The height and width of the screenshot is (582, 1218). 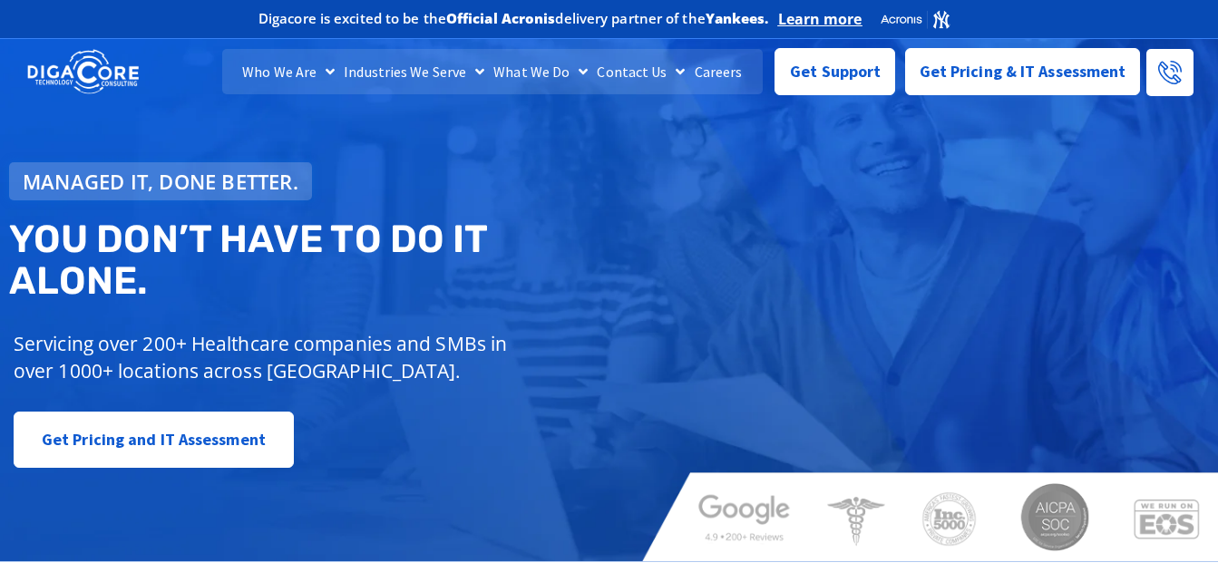 What do you see at coordinates (492, 72) in the screenshot?
I see `nav: Menu` at bounding box center [492, 72].